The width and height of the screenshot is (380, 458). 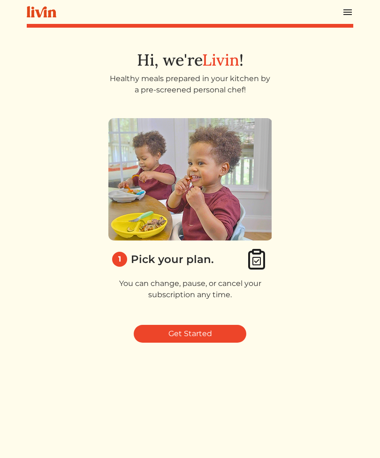 I want to click on span: Livin, so click(x=220, y=60).